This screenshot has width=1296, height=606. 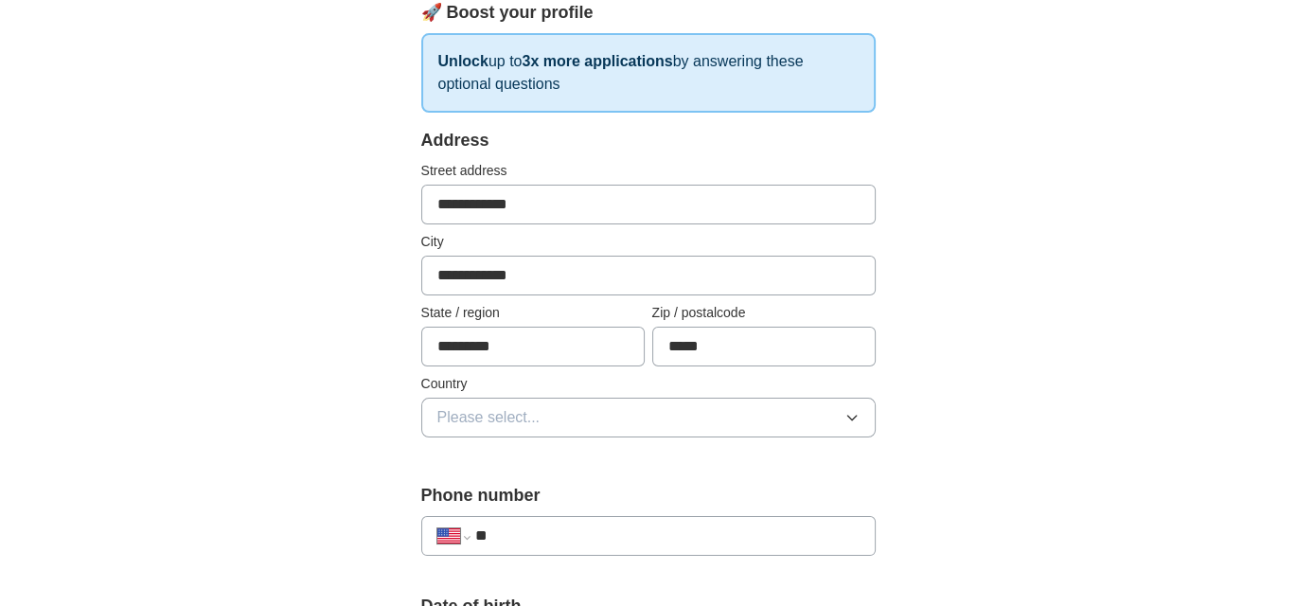 I want to click on span: Please select..., so click(x=488, y=417).